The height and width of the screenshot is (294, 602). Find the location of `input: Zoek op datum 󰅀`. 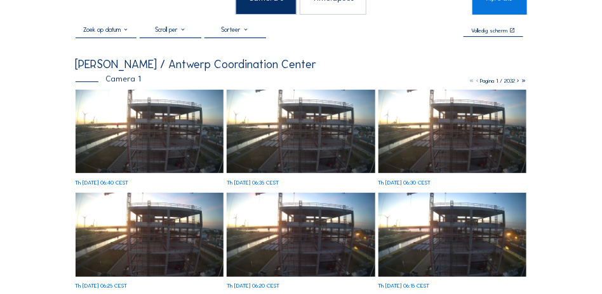

input: Zoek op datum 󰅀 is located at coordinates (106, 30).